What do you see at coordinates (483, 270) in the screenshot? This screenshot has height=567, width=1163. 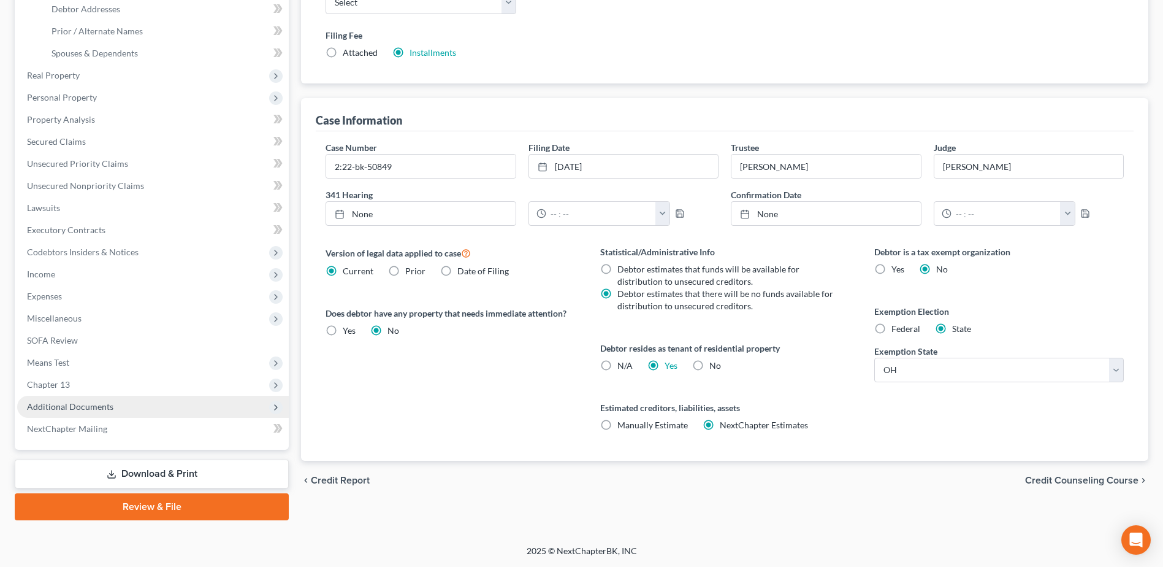 I see `span: Date of Filing` at bounding box center [483, 270].